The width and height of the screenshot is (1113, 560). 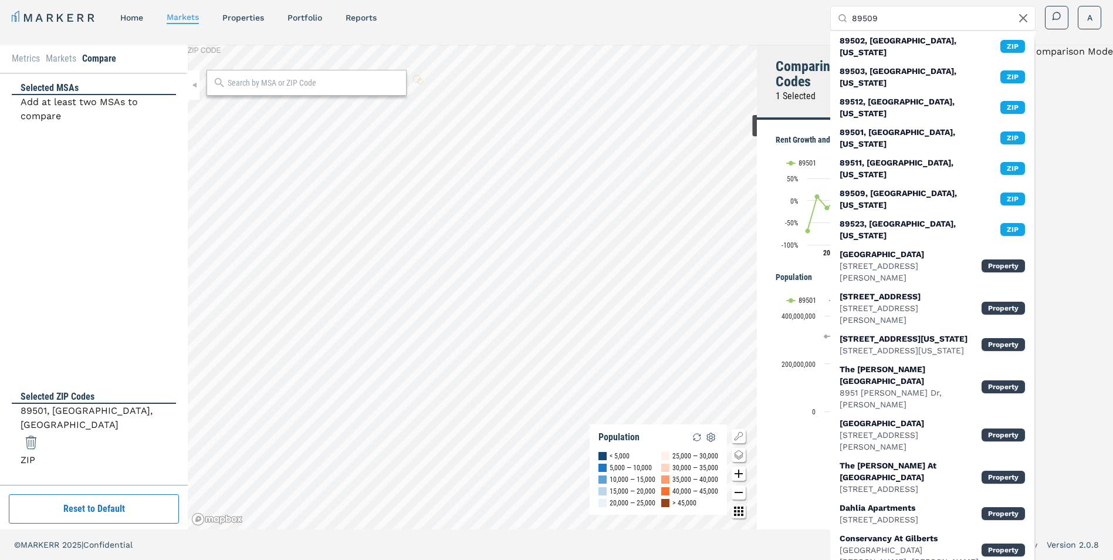 I want to click on text: 200,000,000, so click(x=799, y=364).